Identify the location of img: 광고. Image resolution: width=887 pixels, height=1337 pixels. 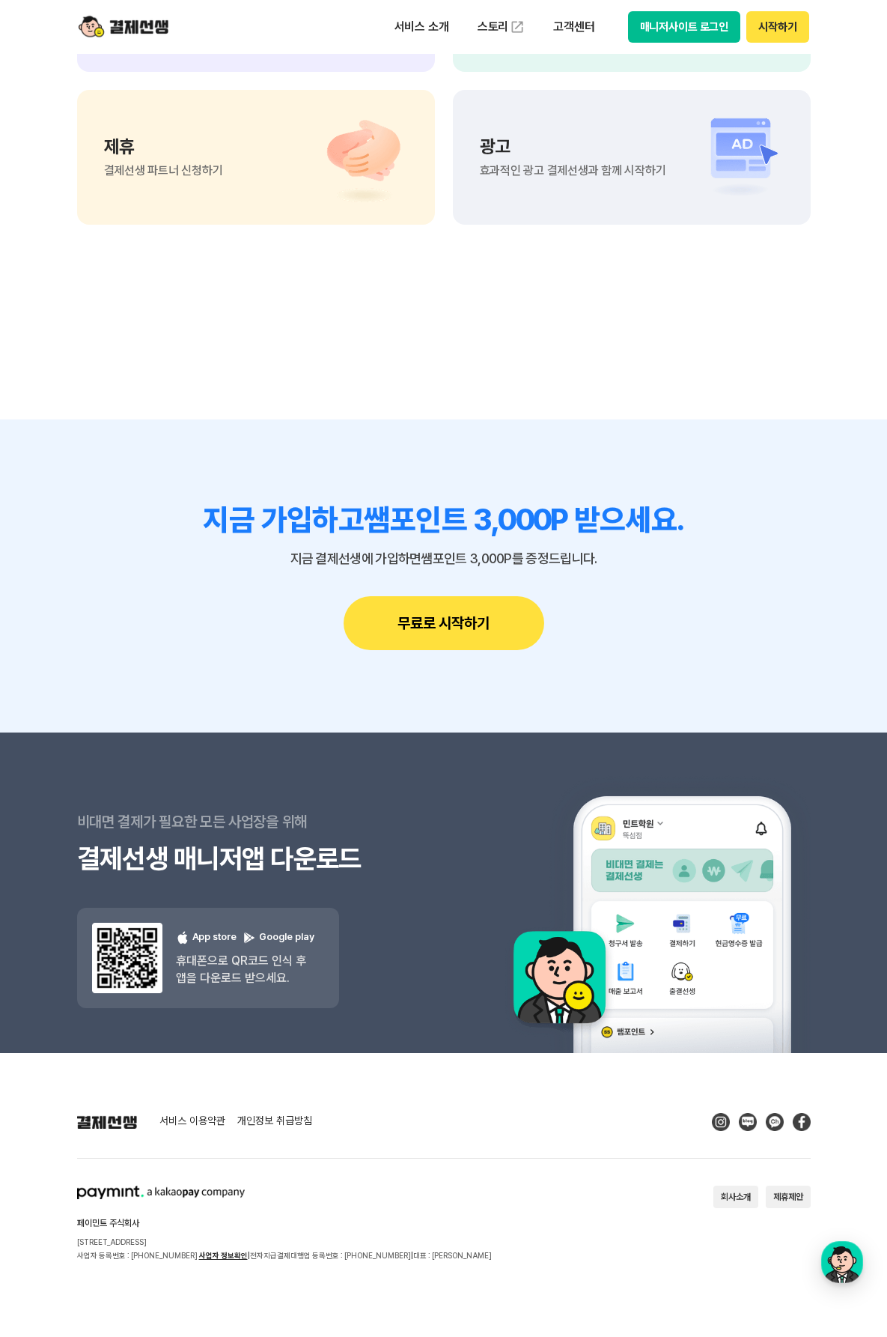
(732, 157).